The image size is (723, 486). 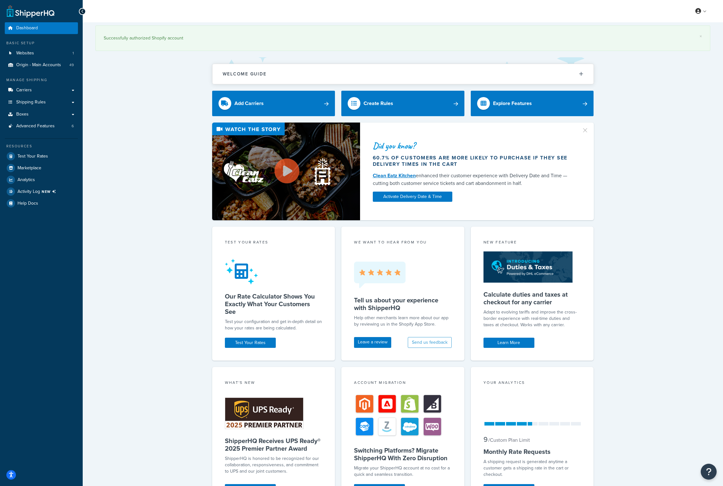 What do you see at coordinates (41, 53) in the screenshot?
I see `li: Websites` at bounding box center [41, 53].